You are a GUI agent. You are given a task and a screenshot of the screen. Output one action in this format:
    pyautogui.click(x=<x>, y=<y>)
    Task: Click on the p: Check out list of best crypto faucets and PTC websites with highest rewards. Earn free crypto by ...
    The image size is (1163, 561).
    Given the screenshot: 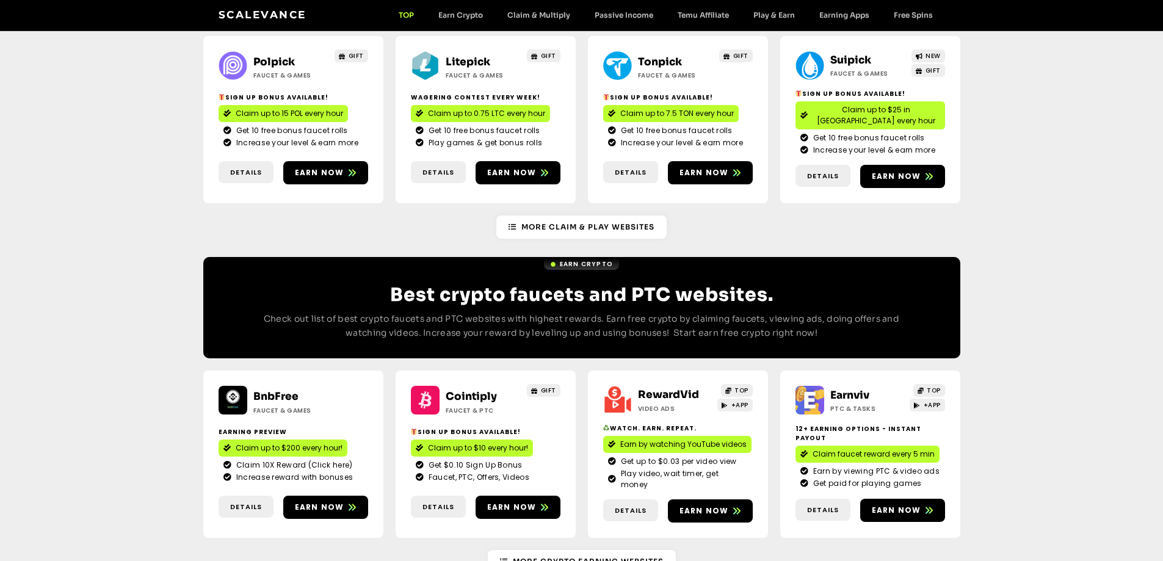 What is the action you would take?
    pyautogui.click(x=582, y=327)
    